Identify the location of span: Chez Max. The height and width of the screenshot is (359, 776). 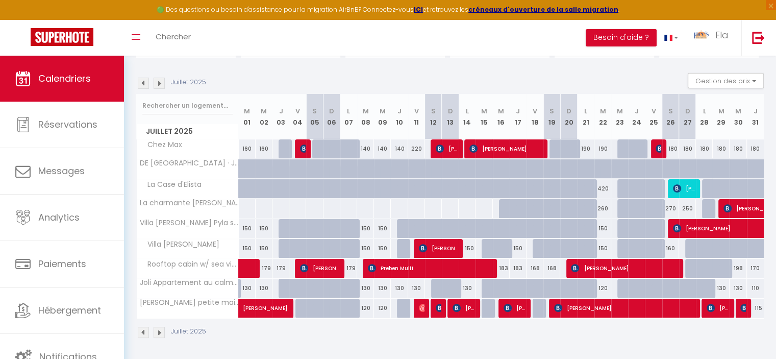
(161, 145).